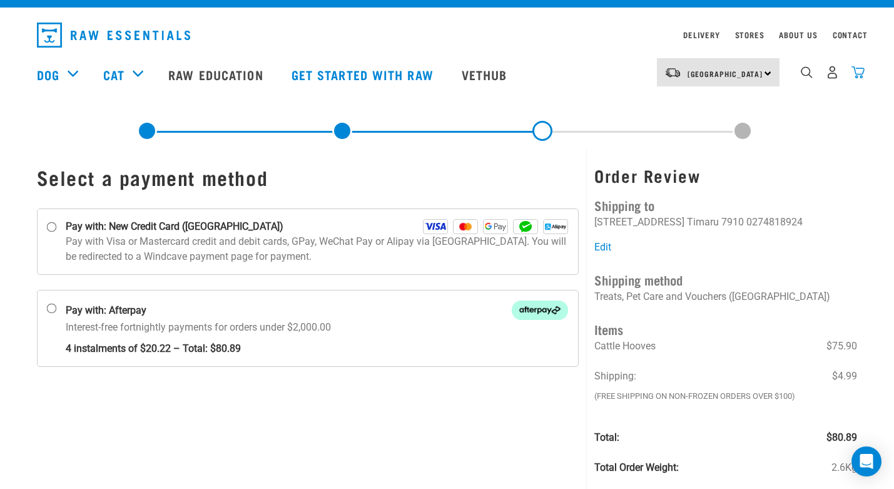  I want to click on h1: Select a payment method, so click(308, 177).